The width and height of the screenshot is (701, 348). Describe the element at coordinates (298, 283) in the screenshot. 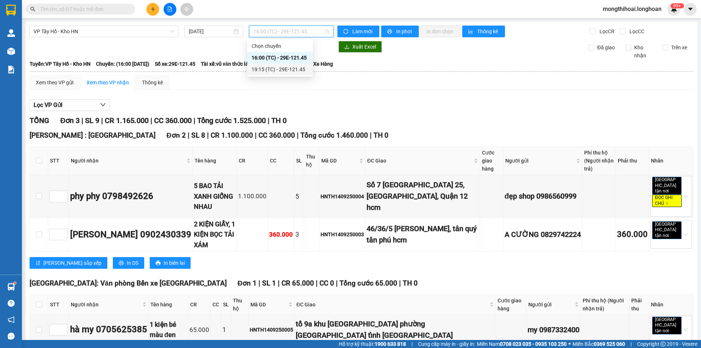

I see `span: CR 65.000` at that location.